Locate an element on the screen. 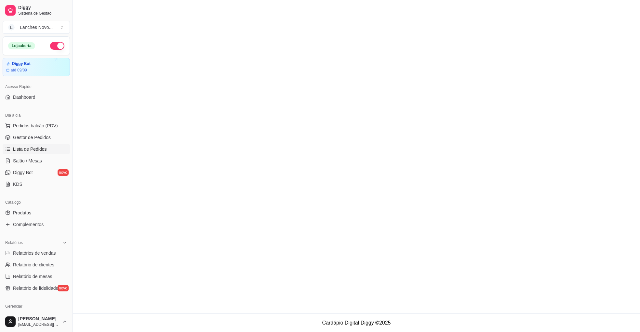  span: Gestor de Pedidos is located at coordinates (32, 138).